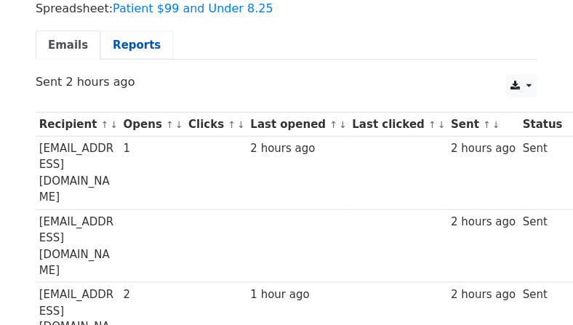  Describe the element at coordinates (193, 8) in the screenshot. I see `a: Patient $99 and Under 8.25` at that location.